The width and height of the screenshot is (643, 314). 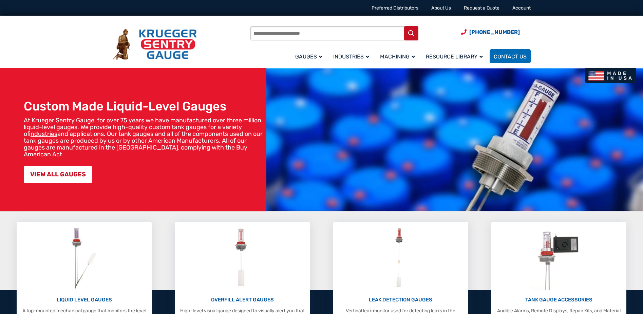 I want to click on p: TANK GAUGE ACCESSORIES, so click(x=559, y=299).